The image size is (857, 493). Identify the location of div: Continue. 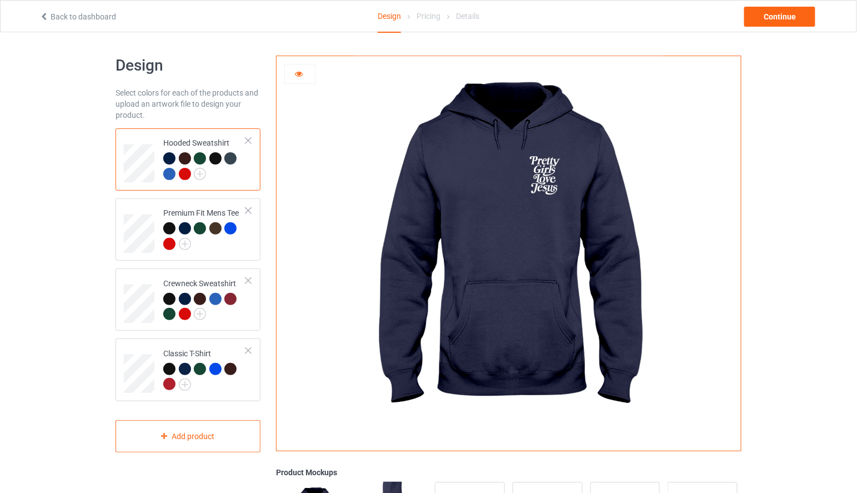
(780, 17).